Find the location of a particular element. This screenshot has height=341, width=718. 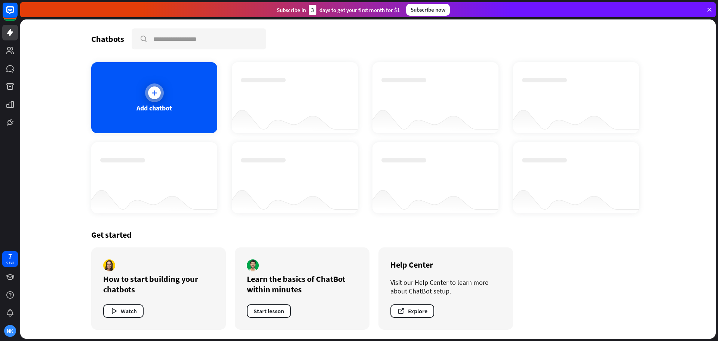

div: Learn the basics of ChatBot within minutes is located at coordinates (302, 284).